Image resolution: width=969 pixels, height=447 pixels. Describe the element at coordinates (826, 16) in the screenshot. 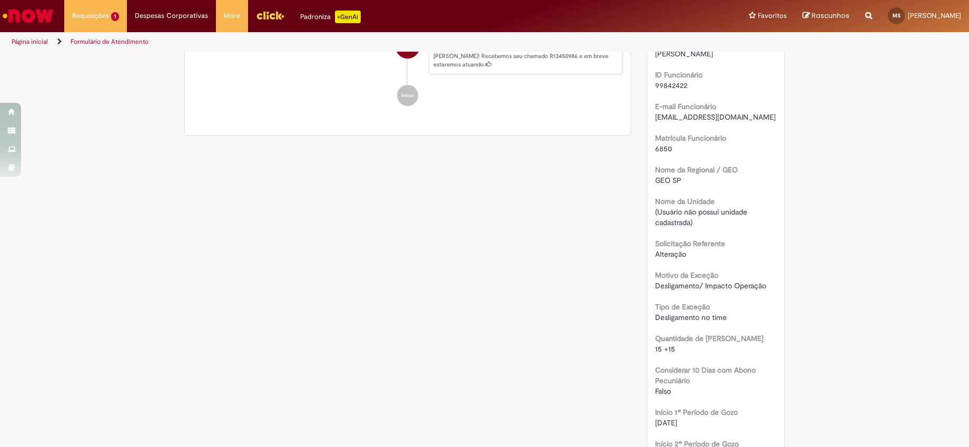

I see `a: Rascunhos` at that location.